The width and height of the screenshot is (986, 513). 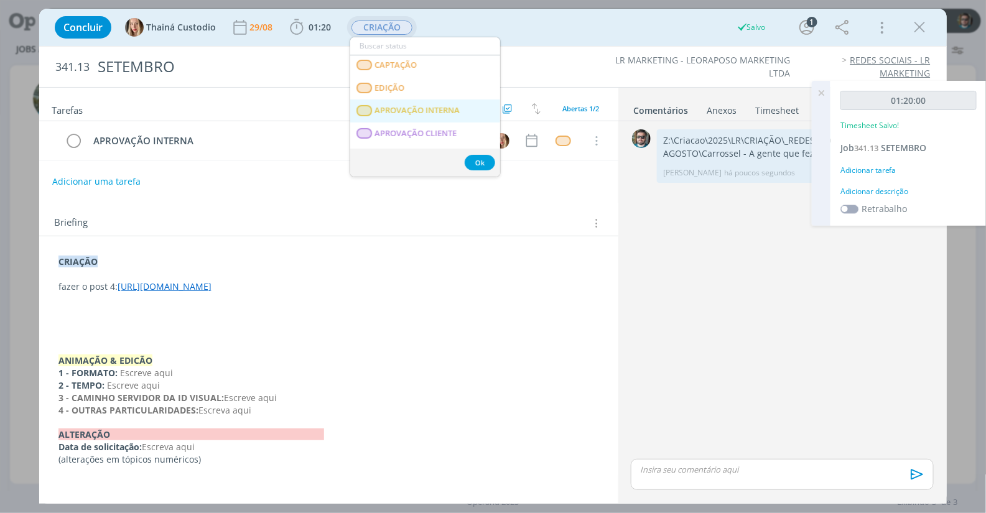 I want to click on strong: ANIMAÇÃO & EDICÃO, so click(x=105, y=360).